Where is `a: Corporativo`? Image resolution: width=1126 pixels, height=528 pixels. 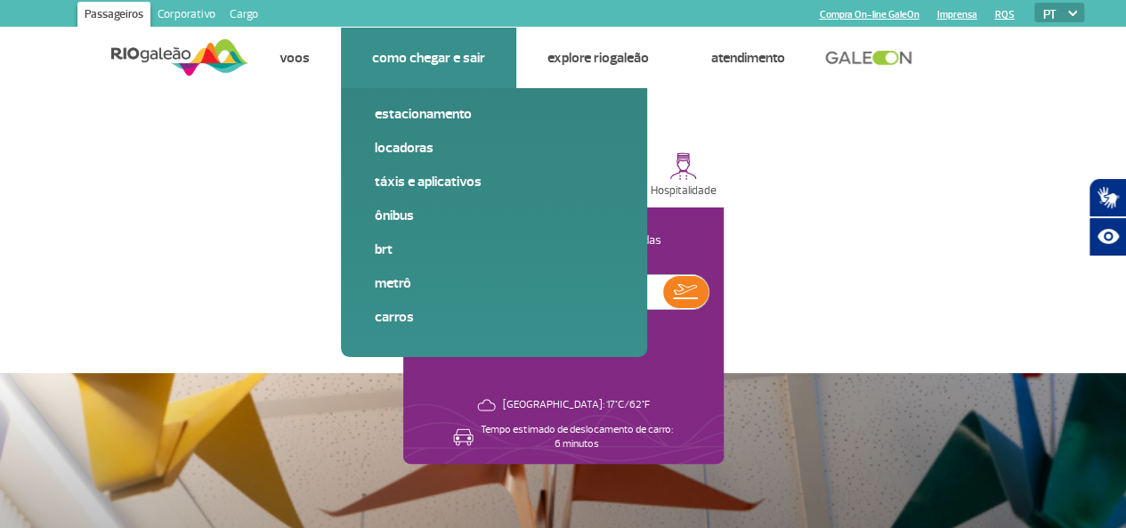 a: Corporativo is located at coordinates (186, 16).